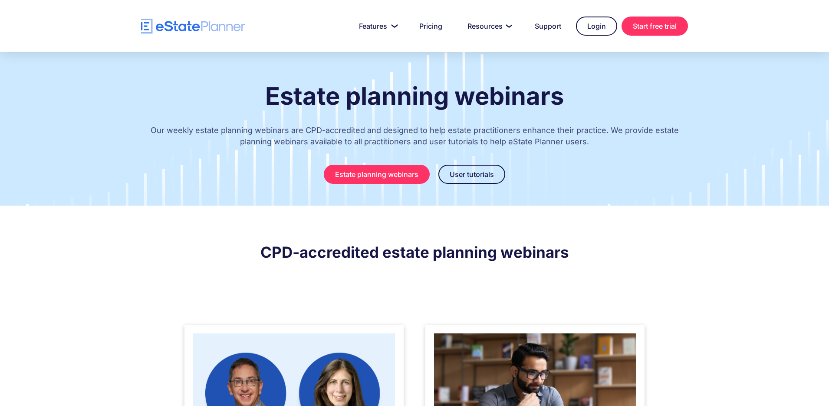 Image resolution: width=829 pixels, height=406 pixels. I want to click on a: Start free trial, so click(655, 26).